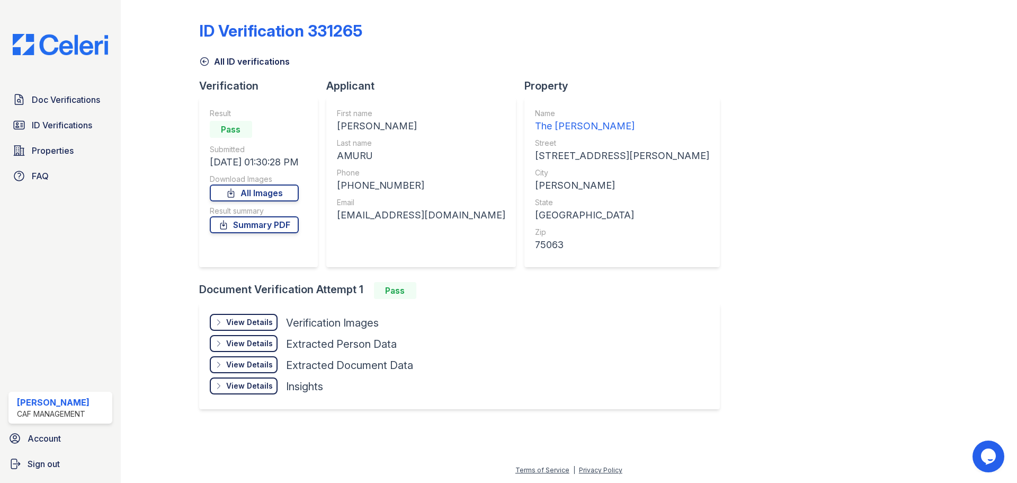  Describe the element at coordinates (44, 438) in the screenshot. I see `span: Account` at that location.